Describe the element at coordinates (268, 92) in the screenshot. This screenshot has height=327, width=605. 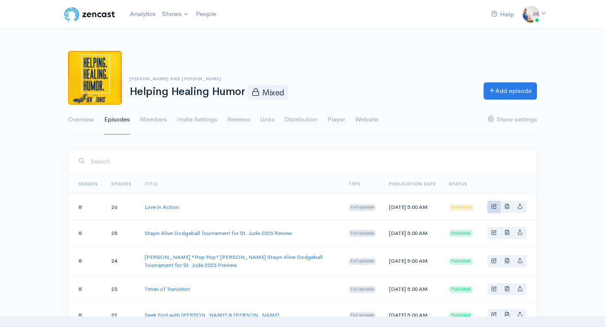
I see `span: Mixed` at that location.